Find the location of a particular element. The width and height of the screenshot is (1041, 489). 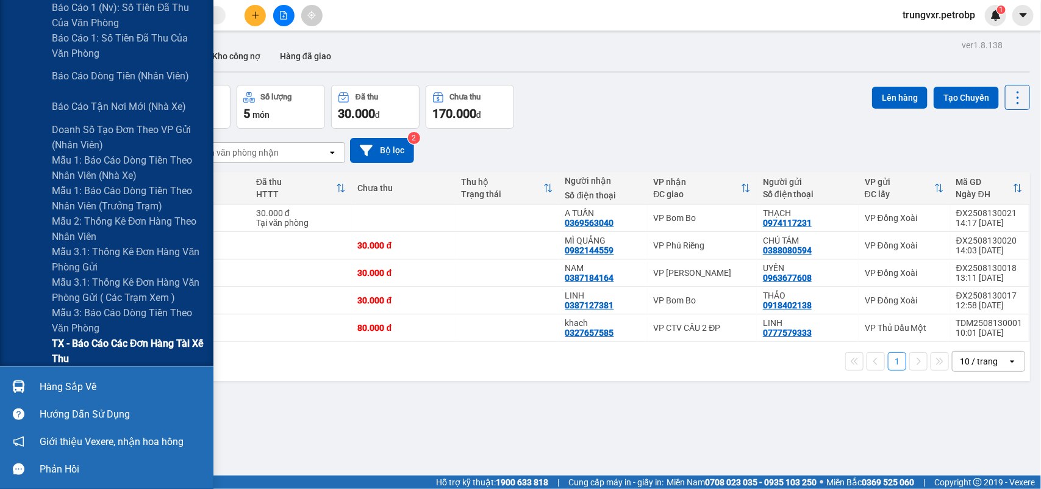

span: 1 is located at coordinates (1001, 10).